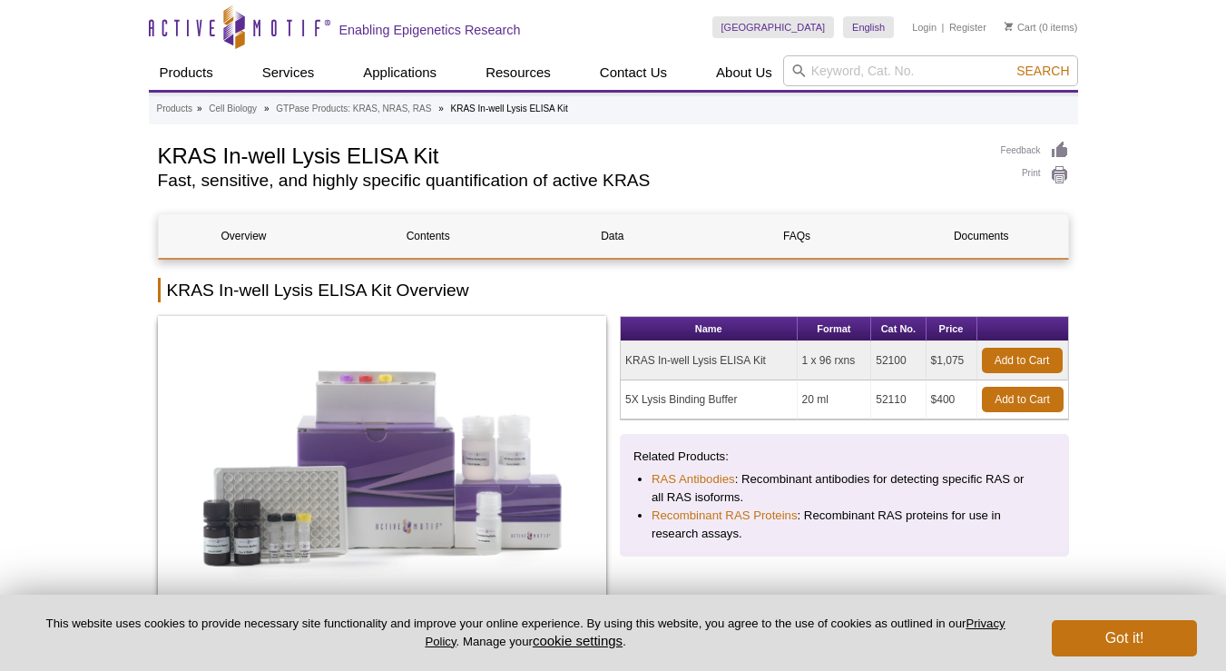 Image resolution: width=1226 pixels, height=671 pixels. What do you see at coordinates (714, 632) in the screenshot?
I see `a: Privacy Policy` at bounding box center [714, 632].